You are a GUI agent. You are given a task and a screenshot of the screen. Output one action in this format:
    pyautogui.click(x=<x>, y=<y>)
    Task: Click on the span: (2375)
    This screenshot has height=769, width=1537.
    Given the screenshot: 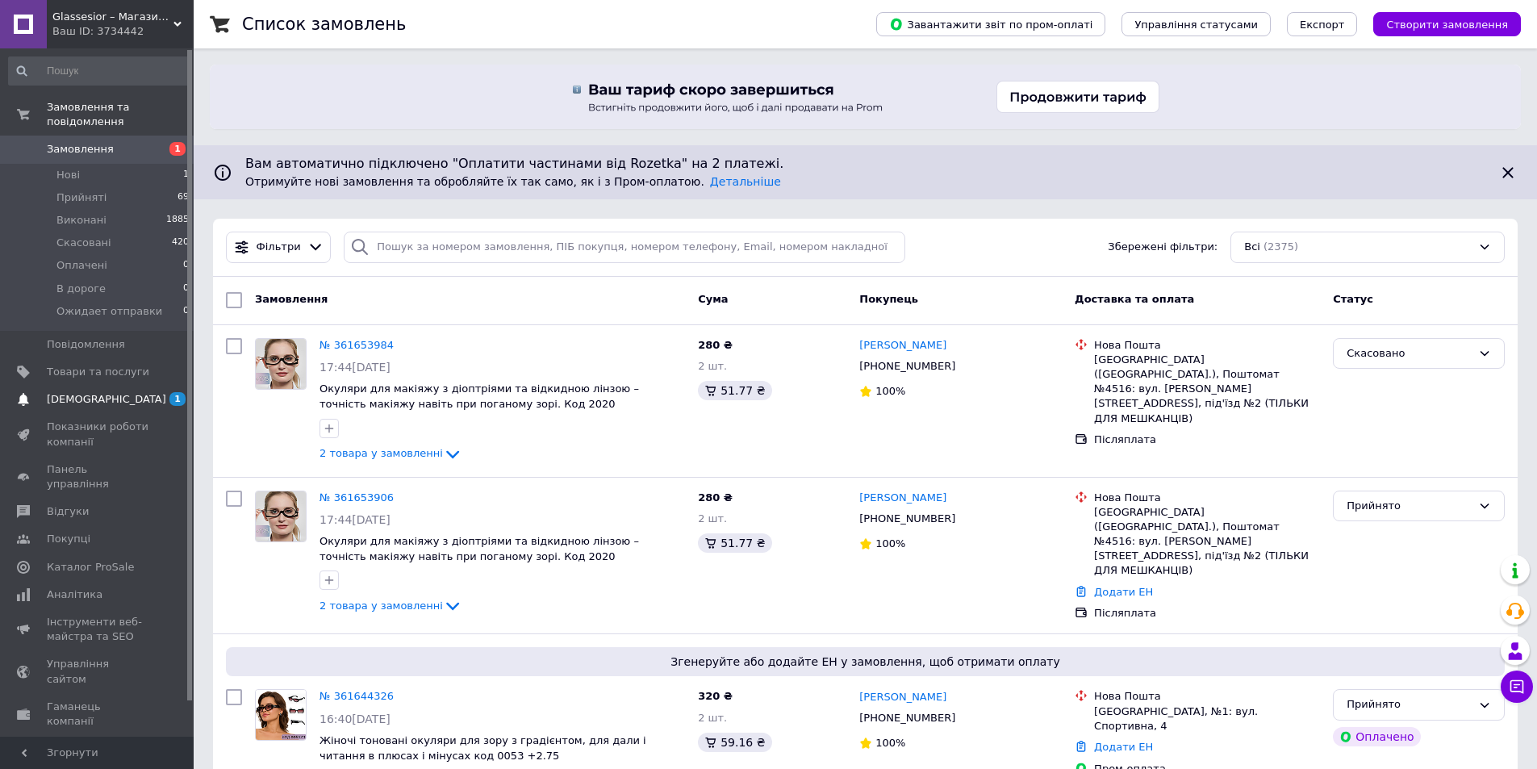 What is the action you would take?
    pyautogui.click(x=1281, y=246)
    